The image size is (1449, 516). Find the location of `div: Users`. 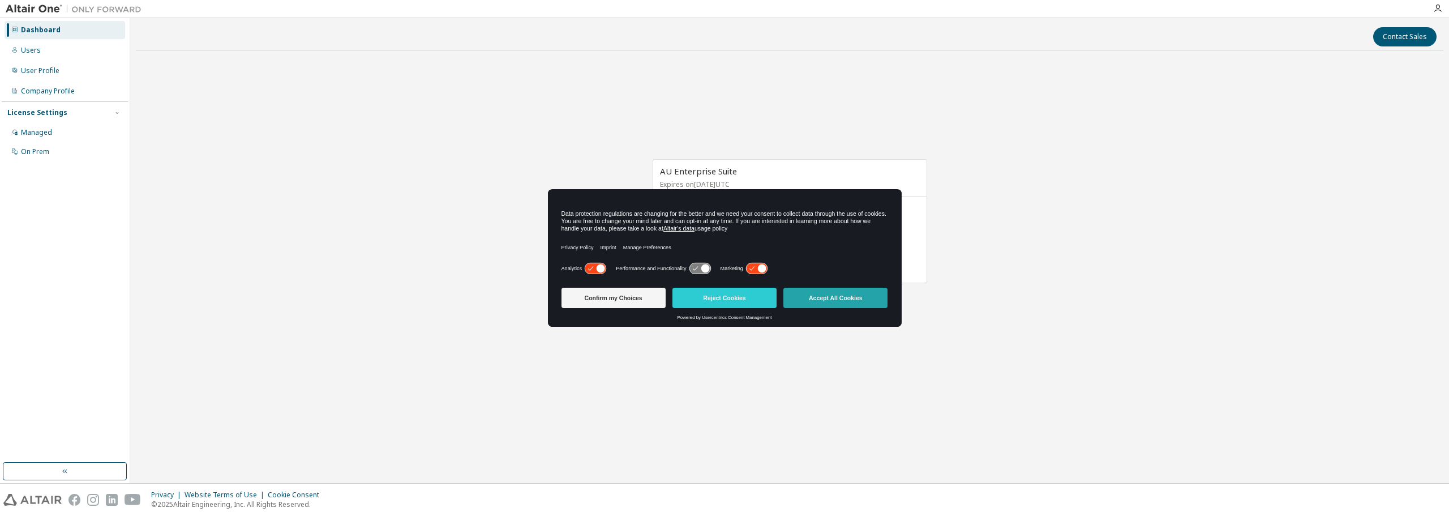

div: Users is located at coordinates (31, 50).